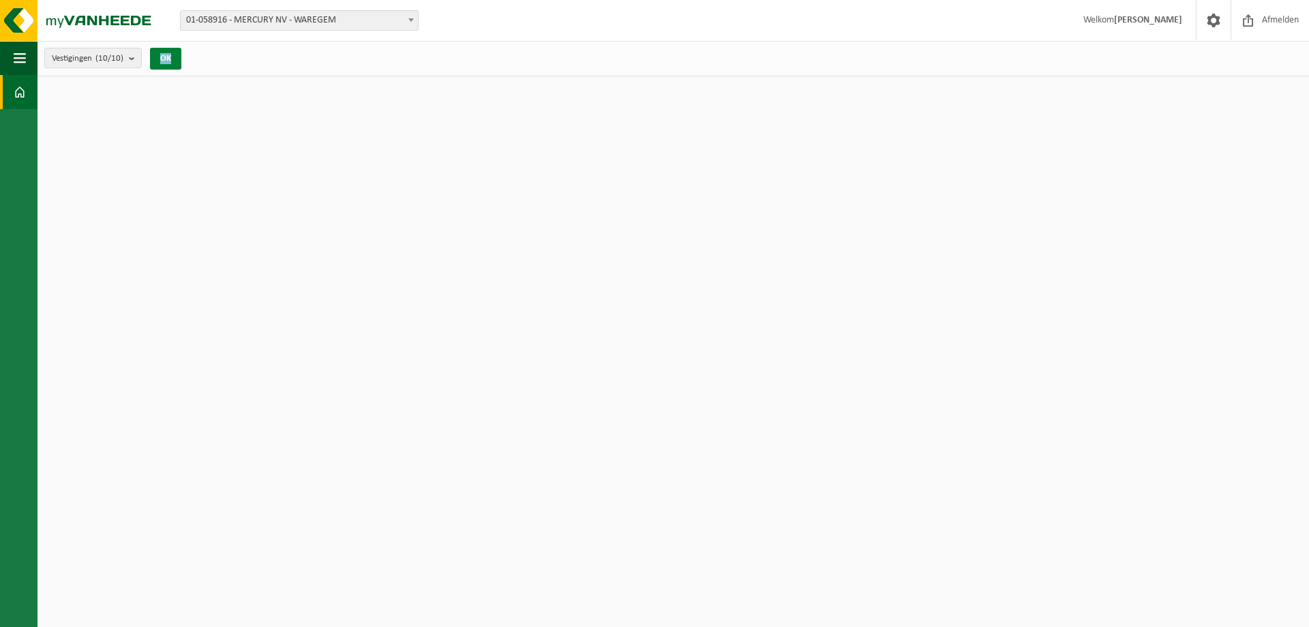 The image size is (1309, 627). Describe the element at coordinates (299, 20) in the screenshot. I see `span: 01-058916 - MERCURY NV - WAREGEM` at that location.